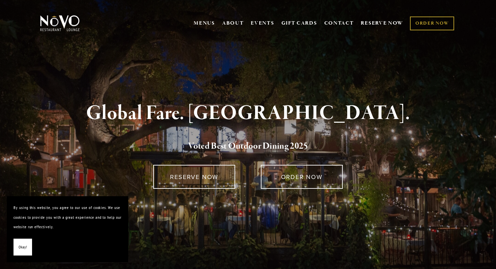 The image size is (496, 269). Describe the element at coordinates (68, 230) in the screenshot. I see `section: Cookie banner` at that location.